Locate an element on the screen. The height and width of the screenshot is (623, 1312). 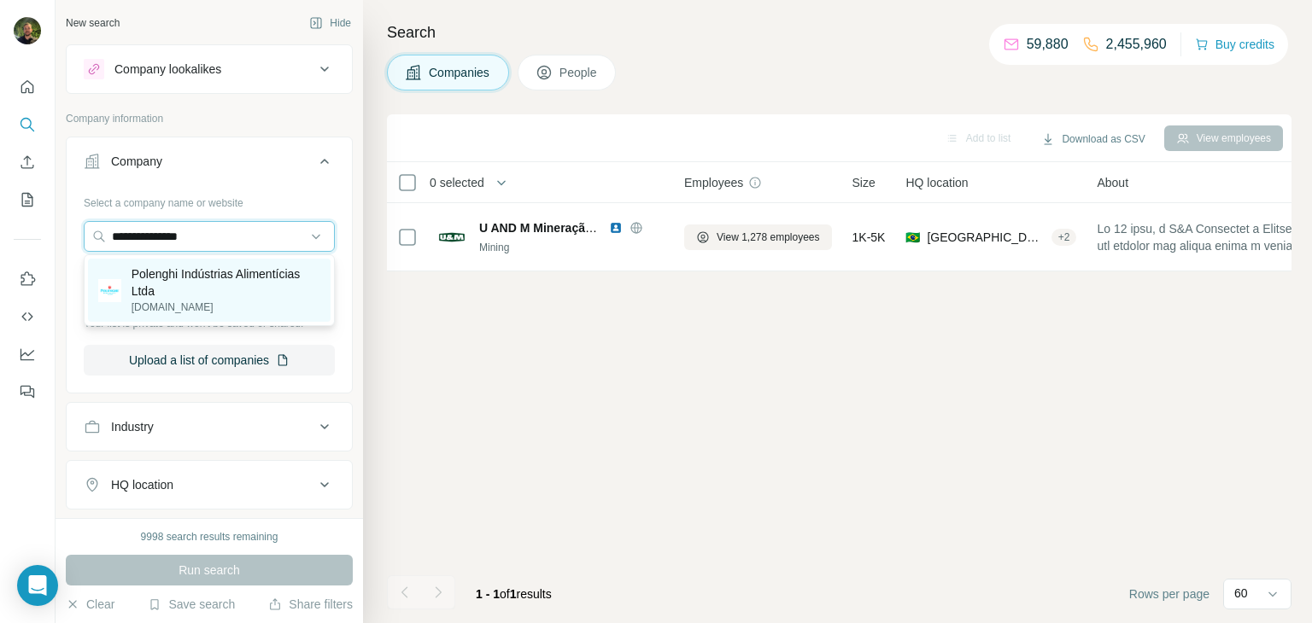
span: About is located at coordinates (1112, 183).